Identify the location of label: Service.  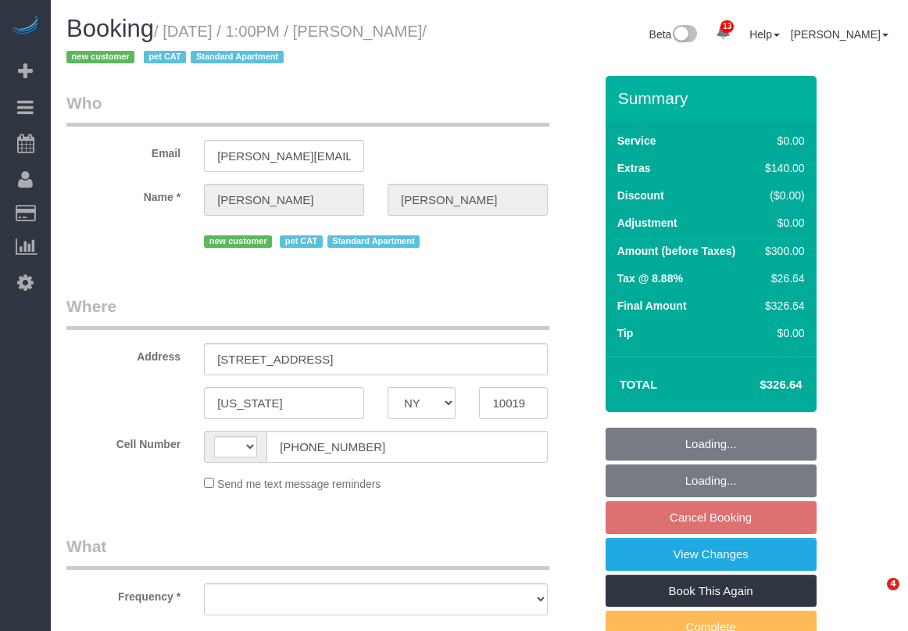
(637, 141).